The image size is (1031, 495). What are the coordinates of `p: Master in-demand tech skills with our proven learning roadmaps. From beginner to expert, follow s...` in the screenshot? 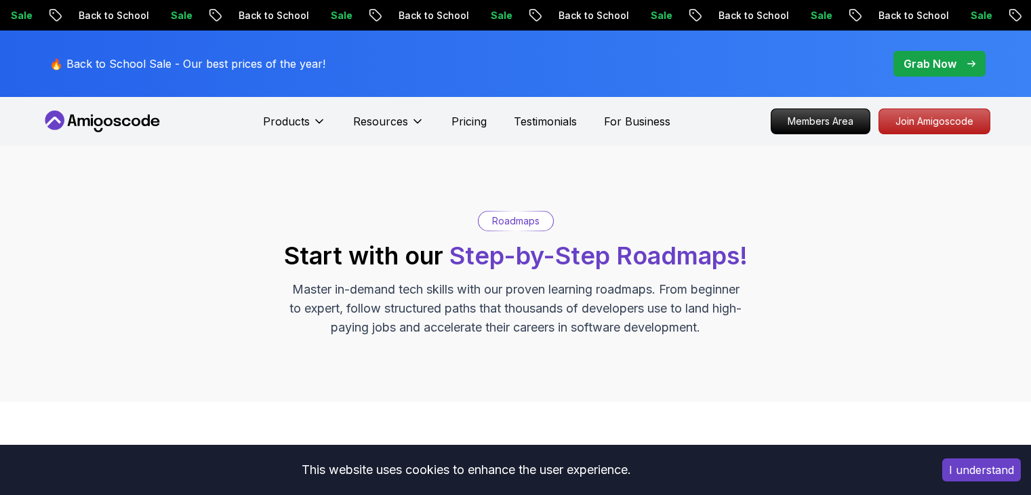 It's located at (516, 308).